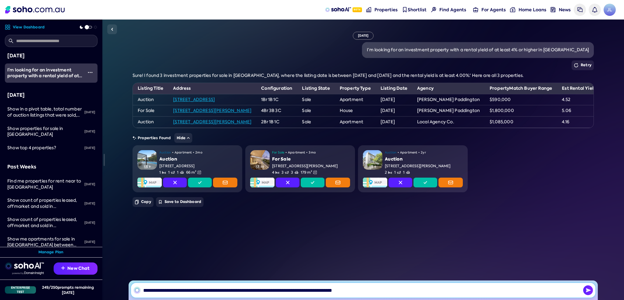  I want to click on a: Messages, so click(580, 10).